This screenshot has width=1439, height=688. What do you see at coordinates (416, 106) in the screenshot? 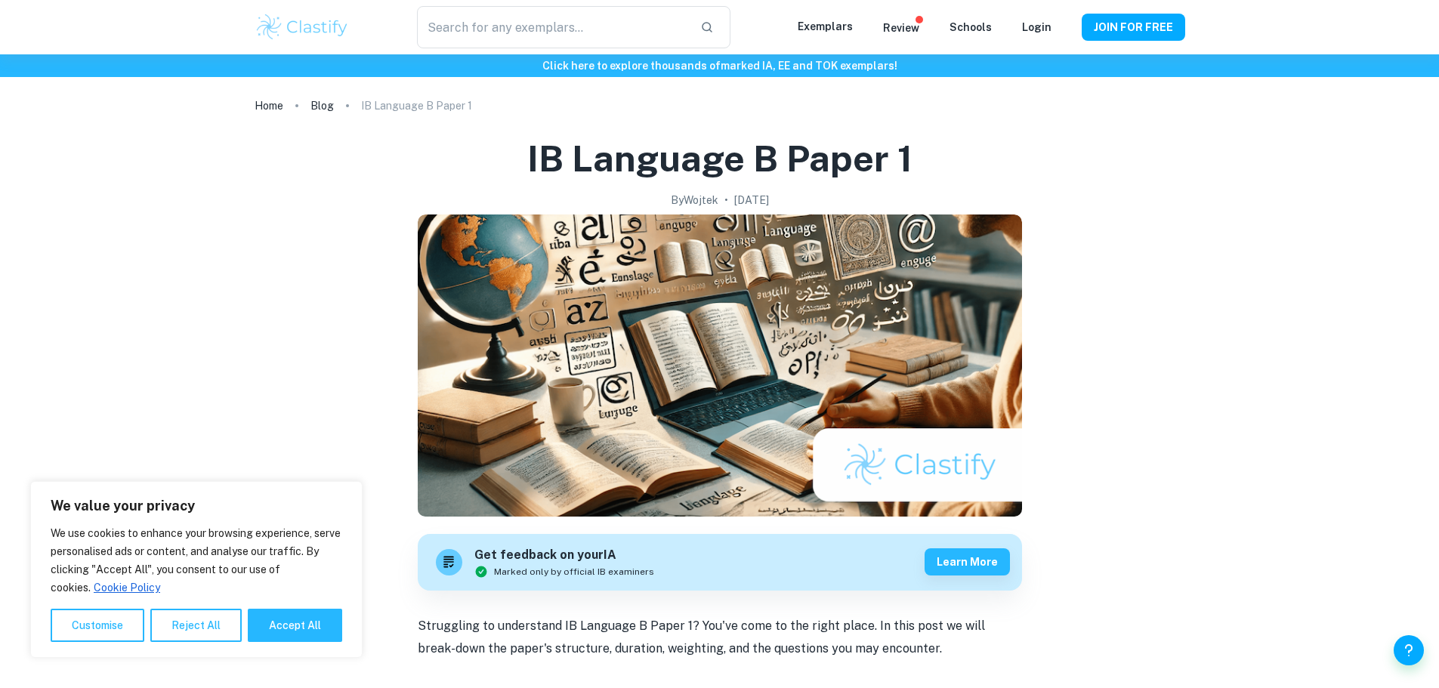
I see `p: IB Language B Paper 1` at bounding box center [416, 106].